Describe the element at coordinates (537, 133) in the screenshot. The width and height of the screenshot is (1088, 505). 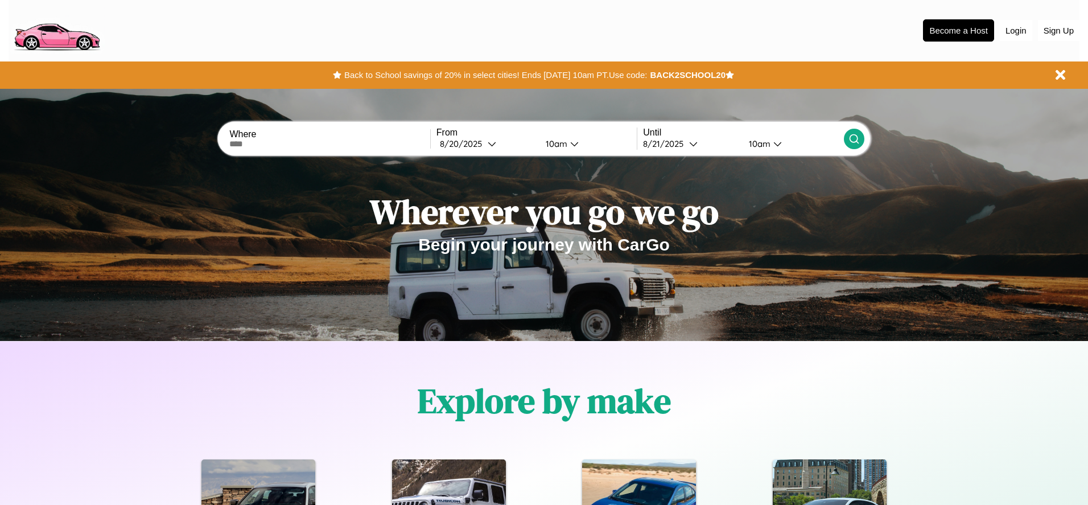
I see `label: From` at that location.